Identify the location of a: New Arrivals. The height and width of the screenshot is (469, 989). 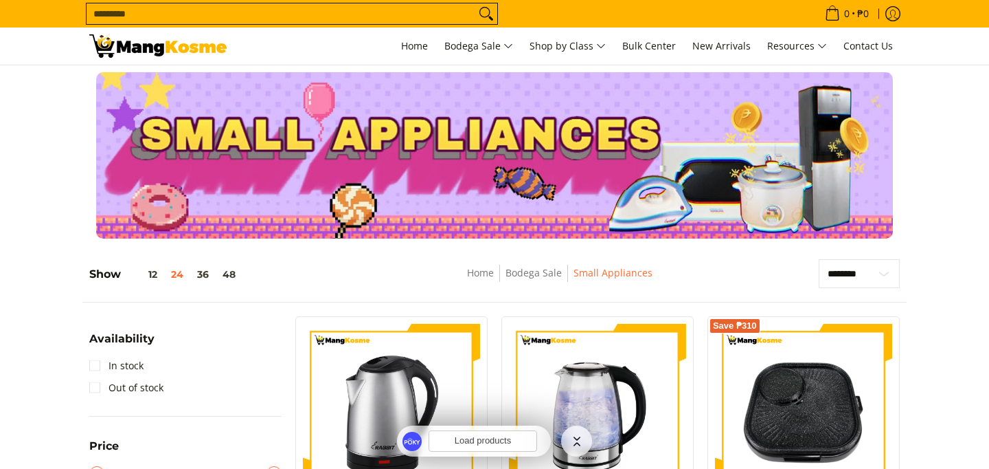
(721, 46).